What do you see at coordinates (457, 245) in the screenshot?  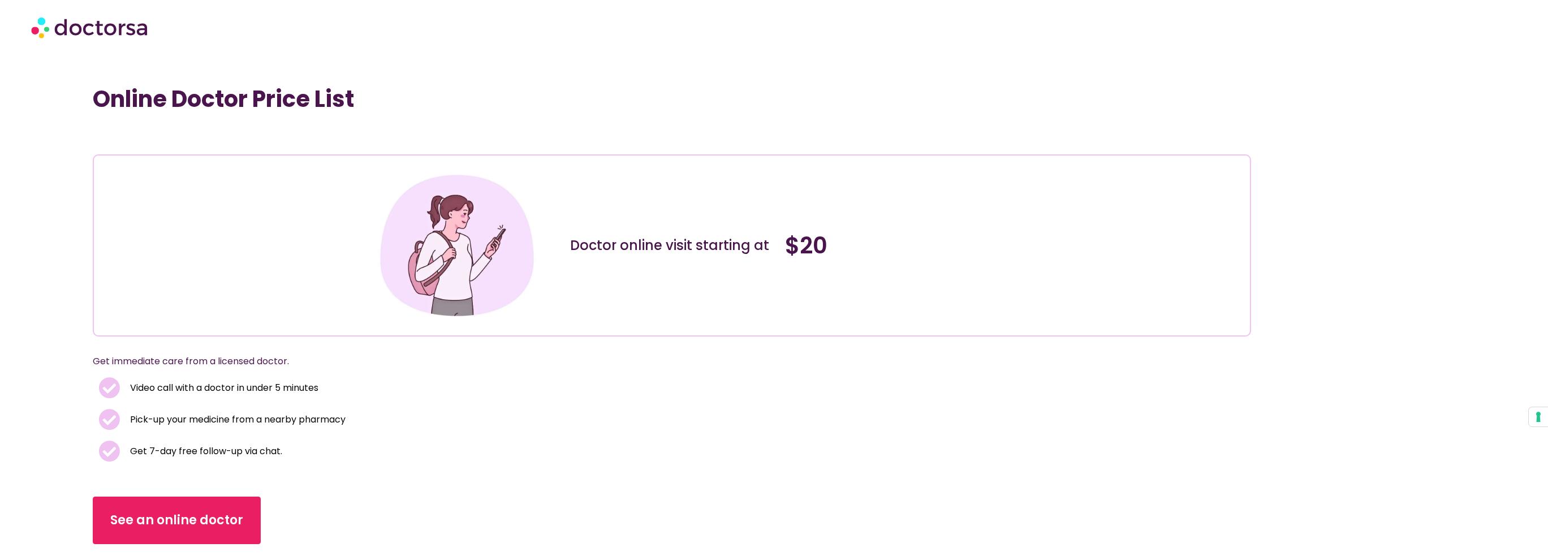 I see `img: Illustration depicting a young woman in a casual outfit, engaged with her smartphone. She has a p...` at bounding box center [457, 245].